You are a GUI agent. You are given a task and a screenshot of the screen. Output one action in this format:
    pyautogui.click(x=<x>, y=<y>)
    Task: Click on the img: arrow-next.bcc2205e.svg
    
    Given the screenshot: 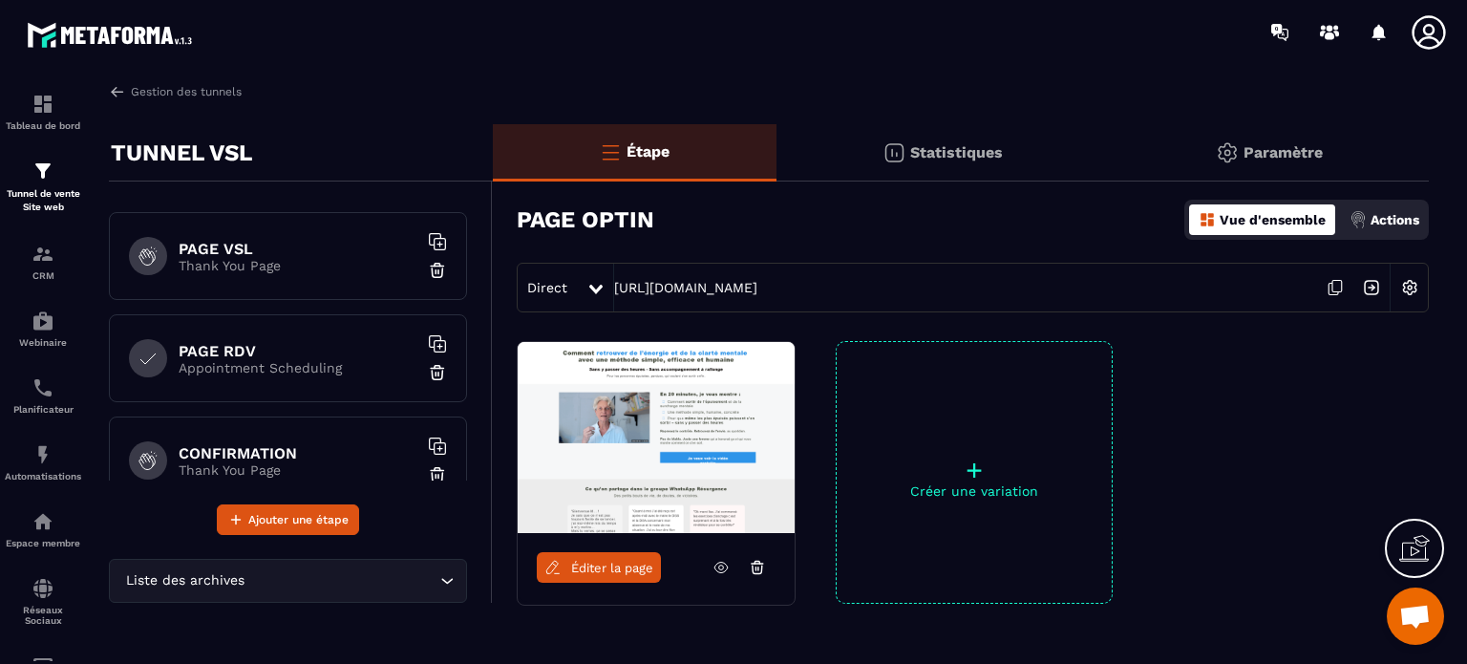 What is the action you would take?
    pyautogui.click(x=1372, y=288)
    